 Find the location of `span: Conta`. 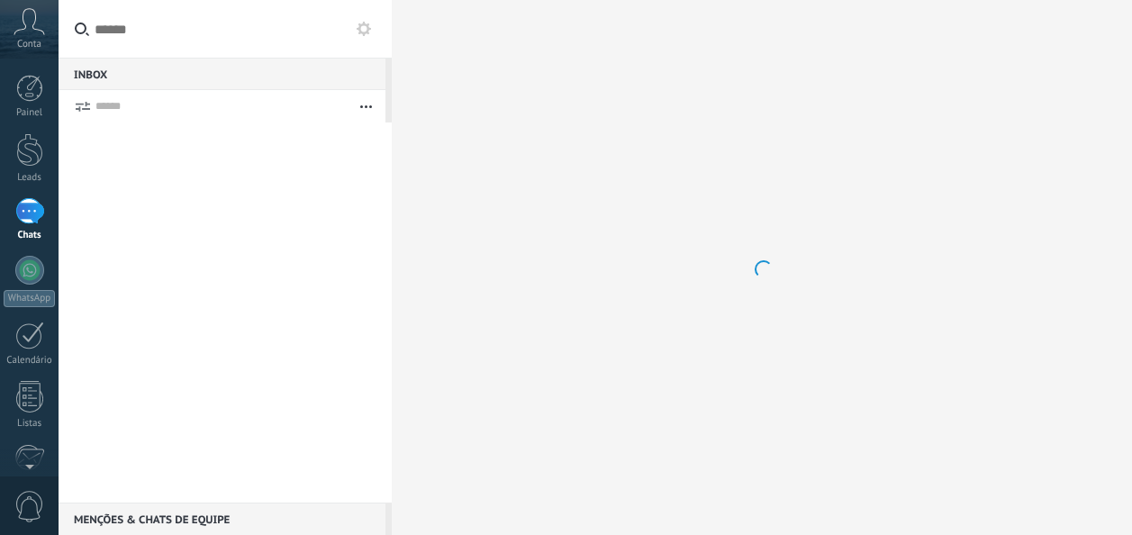

span: Conta is located at coordinates (29, 44).